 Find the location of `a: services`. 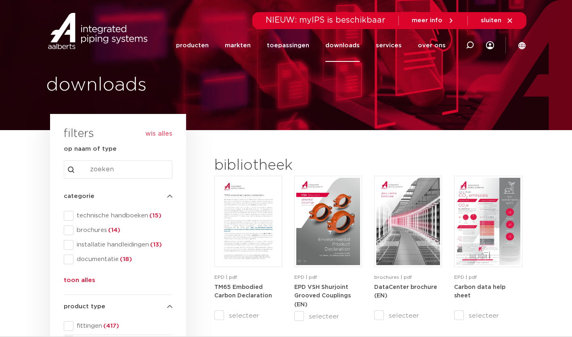

a: services is located at coordinates (389, 45).